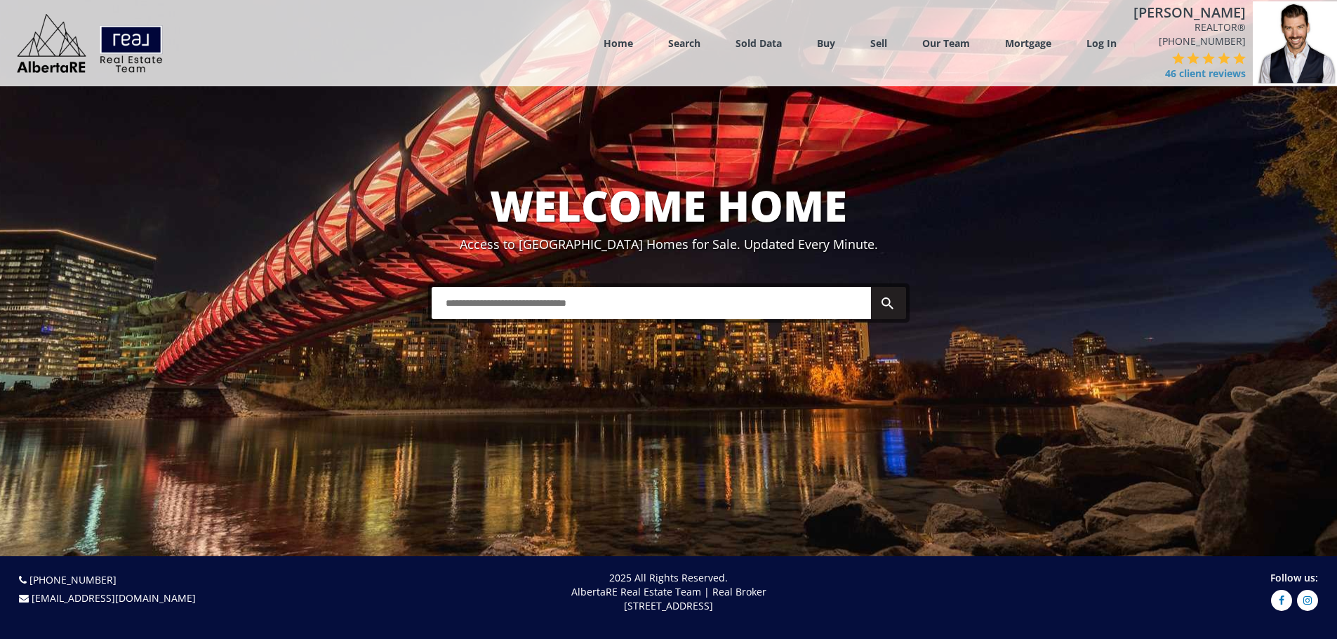  I want to click on p: 2025 All Rights Reserved. AlbertaRE Real Estate Team | Real Broker, so click(668, 592).